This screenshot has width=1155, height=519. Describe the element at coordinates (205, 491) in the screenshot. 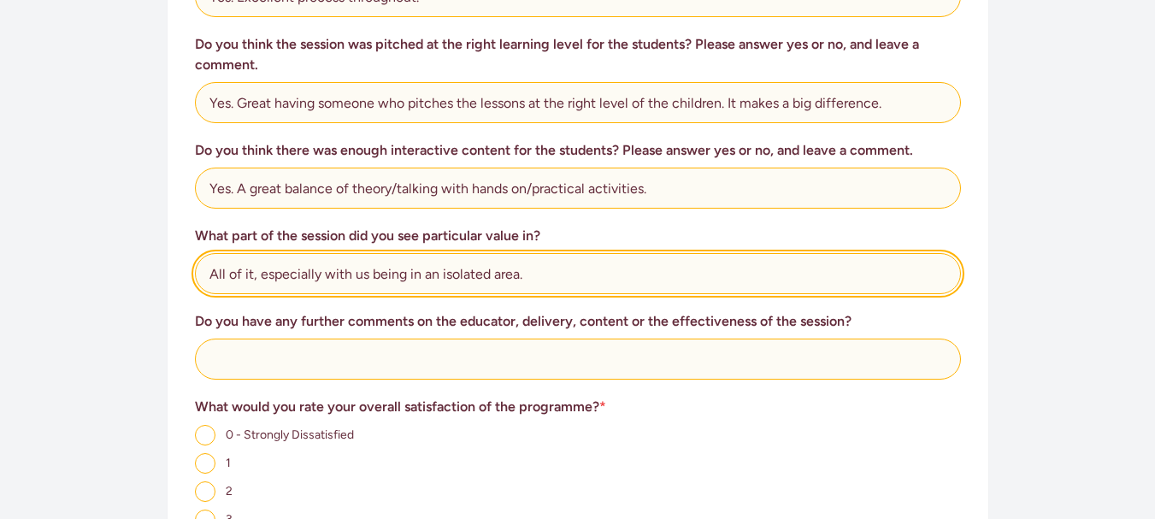

I see `input: 2` at that location.